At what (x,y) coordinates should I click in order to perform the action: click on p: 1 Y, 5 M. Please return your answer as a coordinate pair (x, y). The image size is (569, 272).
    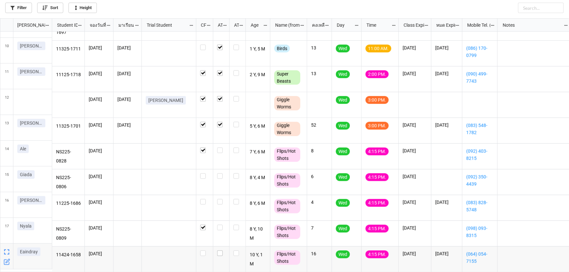
    Looking at the image, I should click on (258, 49).